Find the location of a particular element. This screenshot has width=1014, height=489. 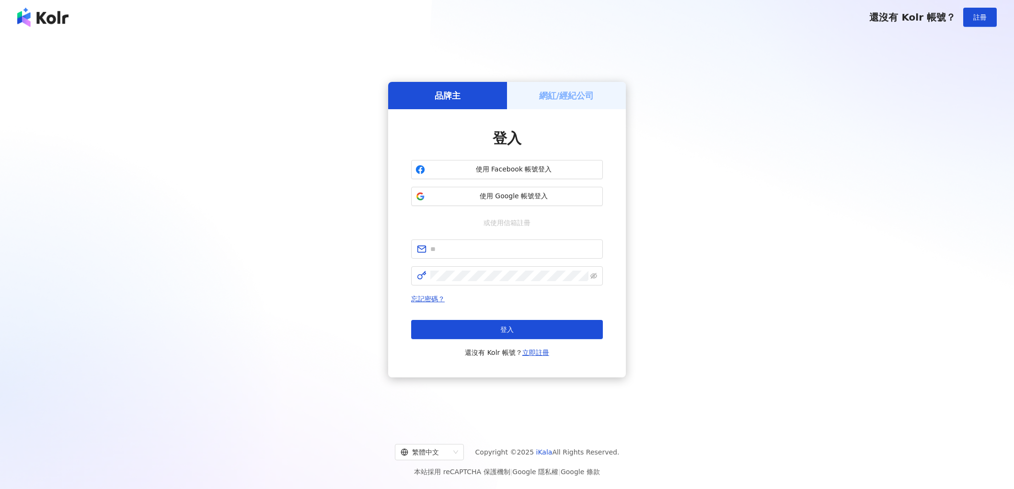

button: 使用 Google 帳號登入 is located at coordinates (507, 196).